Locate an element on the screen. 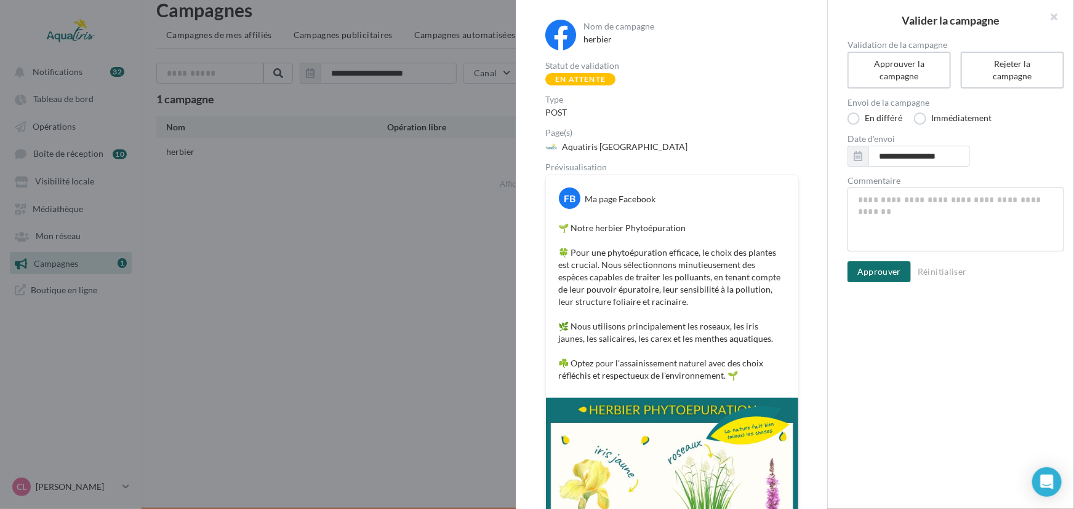 The height and width of the screenshot is (509, 1074). div: POST is located at coordinates (671, 113).